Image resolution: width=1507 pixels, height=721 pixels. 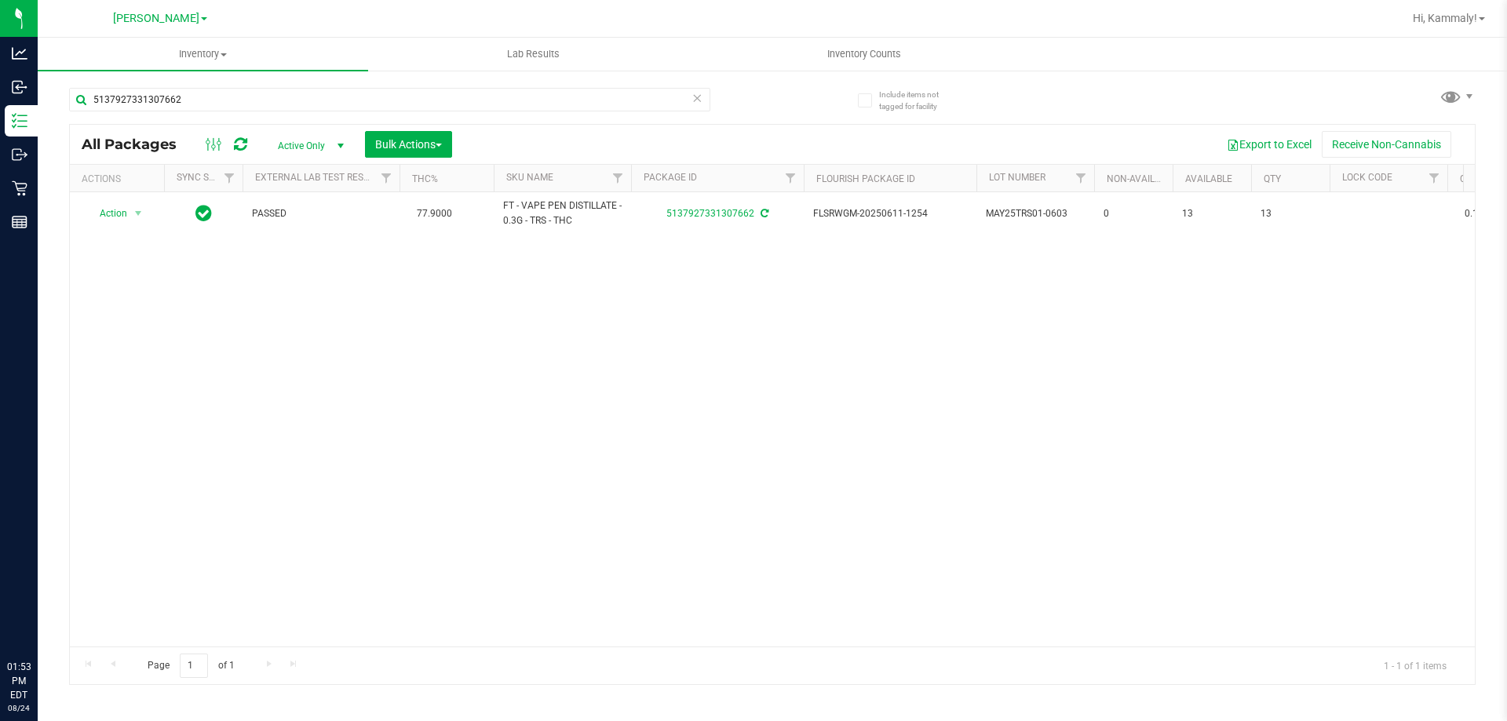 I want to click on span: select, so click(x=138, y=213).